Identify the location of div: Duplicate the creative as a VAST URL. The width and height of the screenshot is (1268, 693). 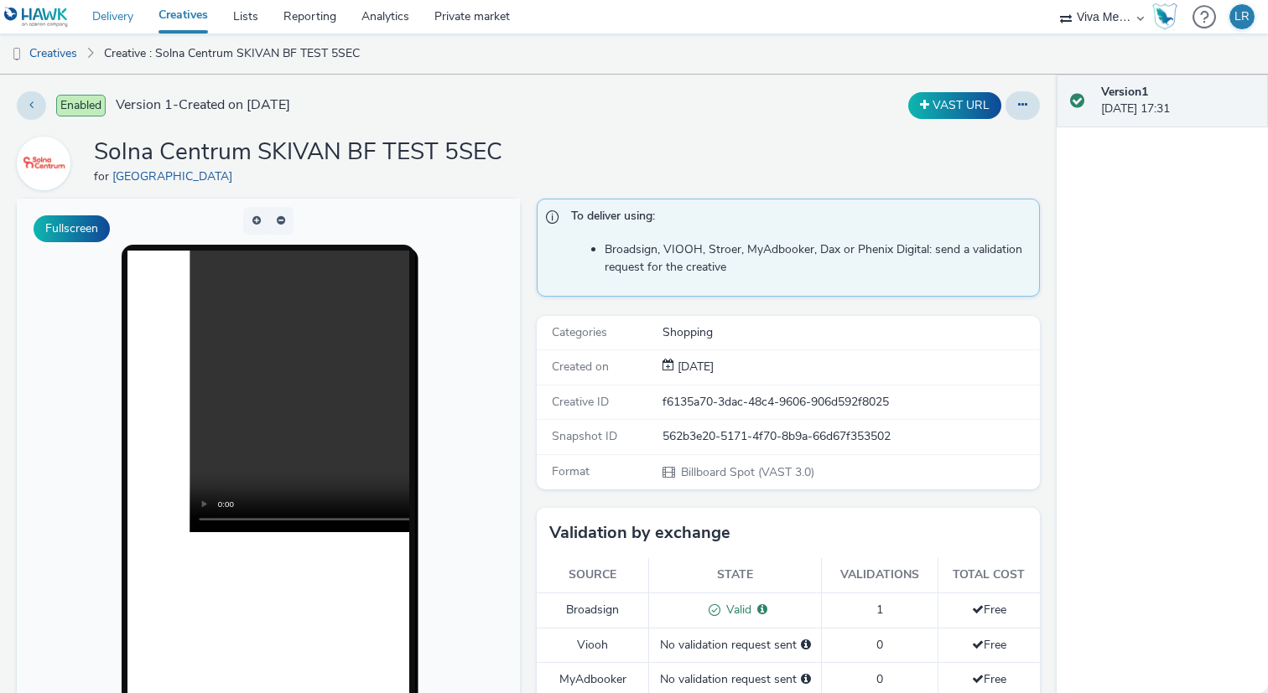
(954, 106).